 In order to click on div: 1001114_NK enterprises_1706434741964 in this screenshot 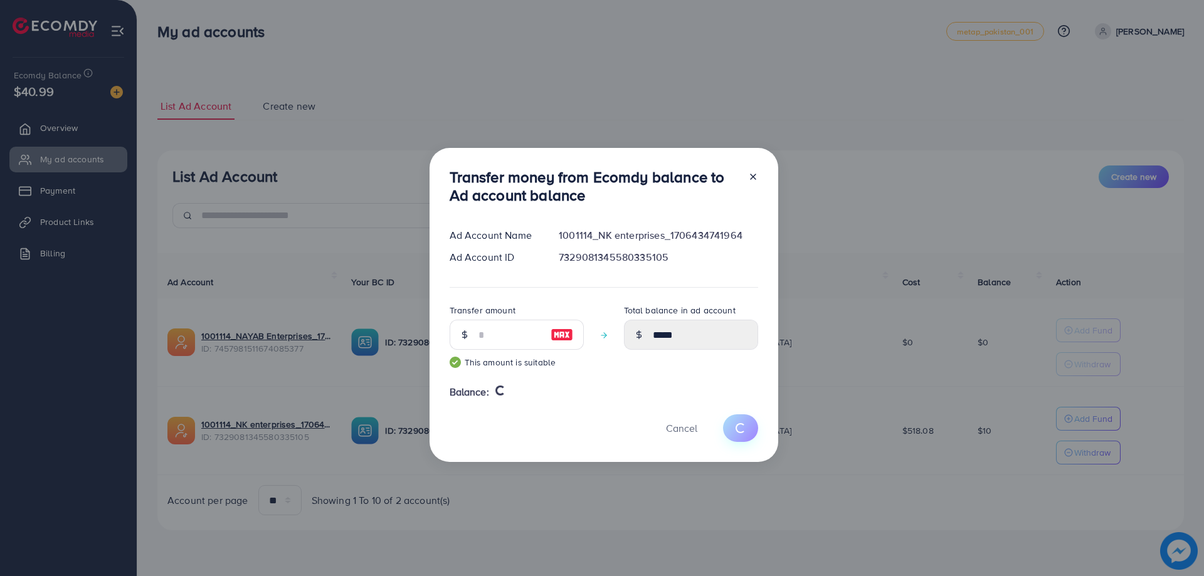, I will do `click(658, 235)`.